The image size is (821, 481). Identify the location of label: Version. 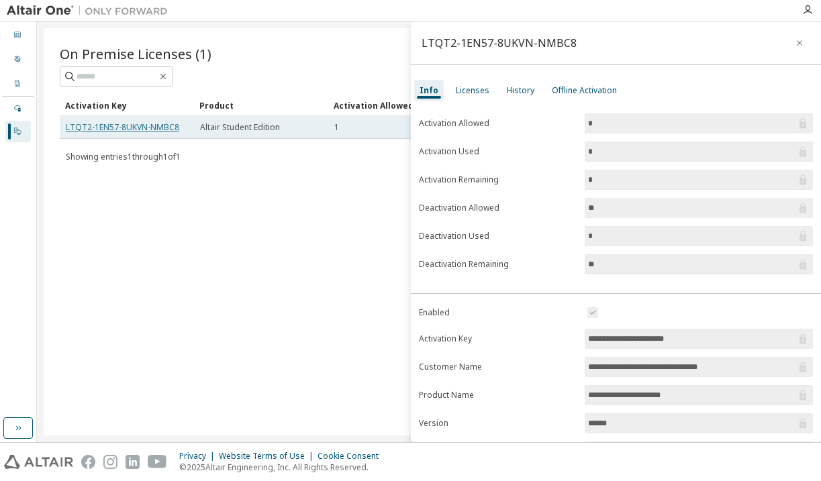
(498, 424).